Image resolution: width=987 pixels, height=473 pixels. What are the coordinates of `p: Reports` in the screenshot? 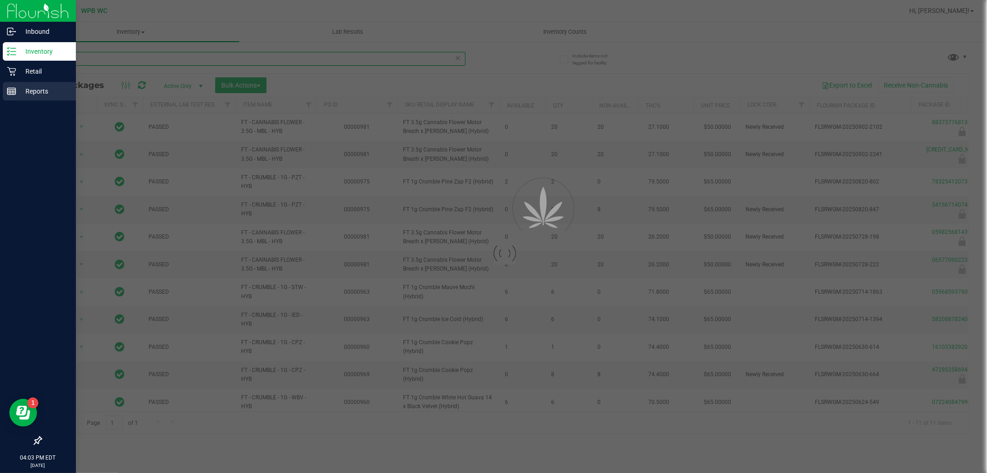 It's located at (44, 91).